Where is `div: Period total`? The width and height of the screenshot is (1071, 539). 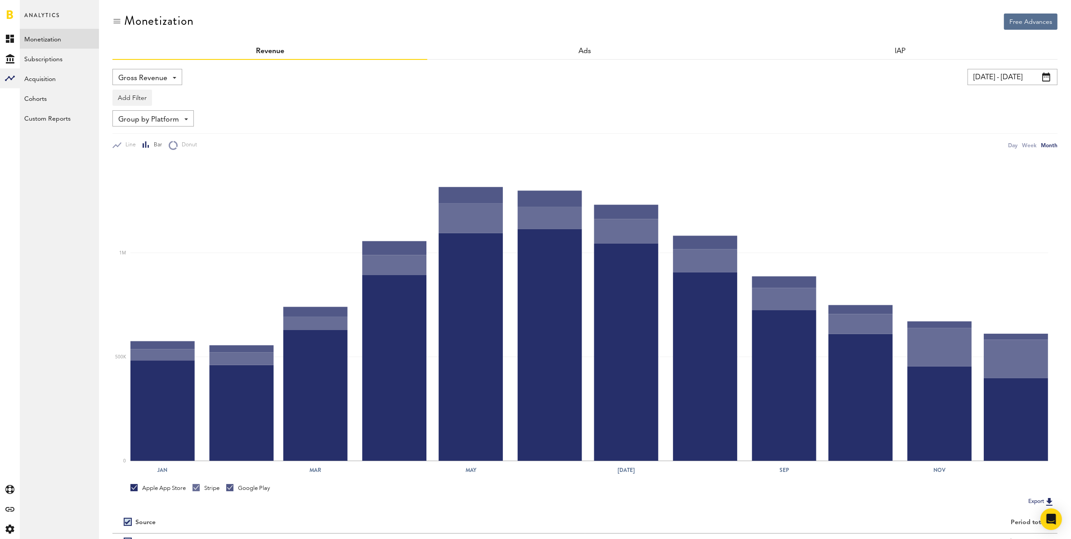 div: Period total is located at coordinates (822, 522).